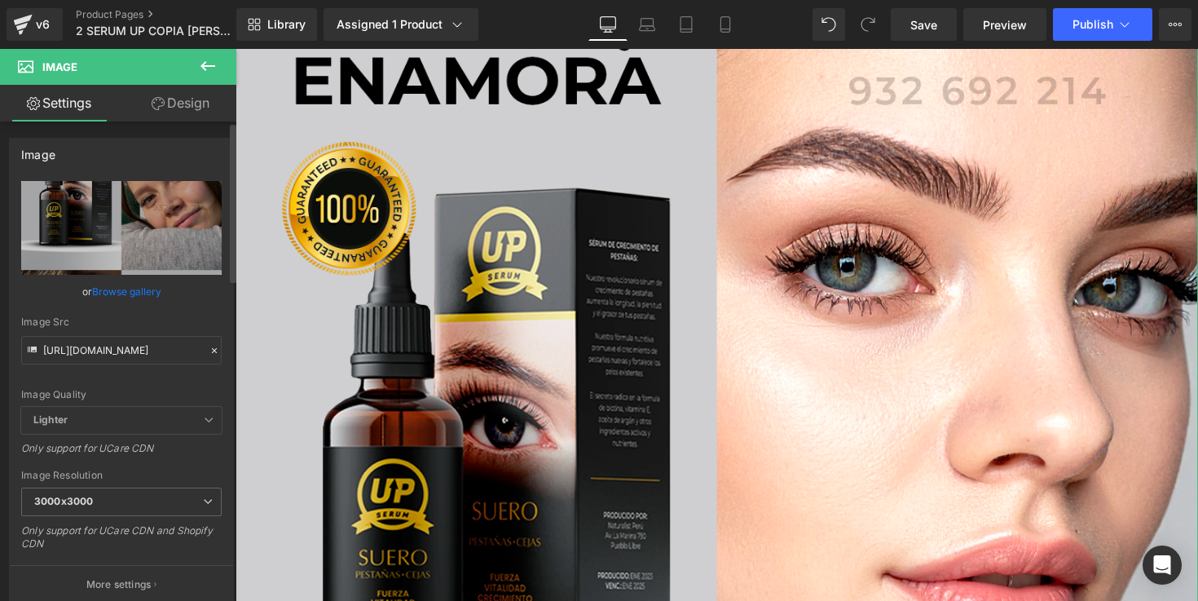 The height and width of the screenshot is (601, 1198). Describe the element at coordinates (121, 322) in the screenshot. I see `div: Image Src` at that location.